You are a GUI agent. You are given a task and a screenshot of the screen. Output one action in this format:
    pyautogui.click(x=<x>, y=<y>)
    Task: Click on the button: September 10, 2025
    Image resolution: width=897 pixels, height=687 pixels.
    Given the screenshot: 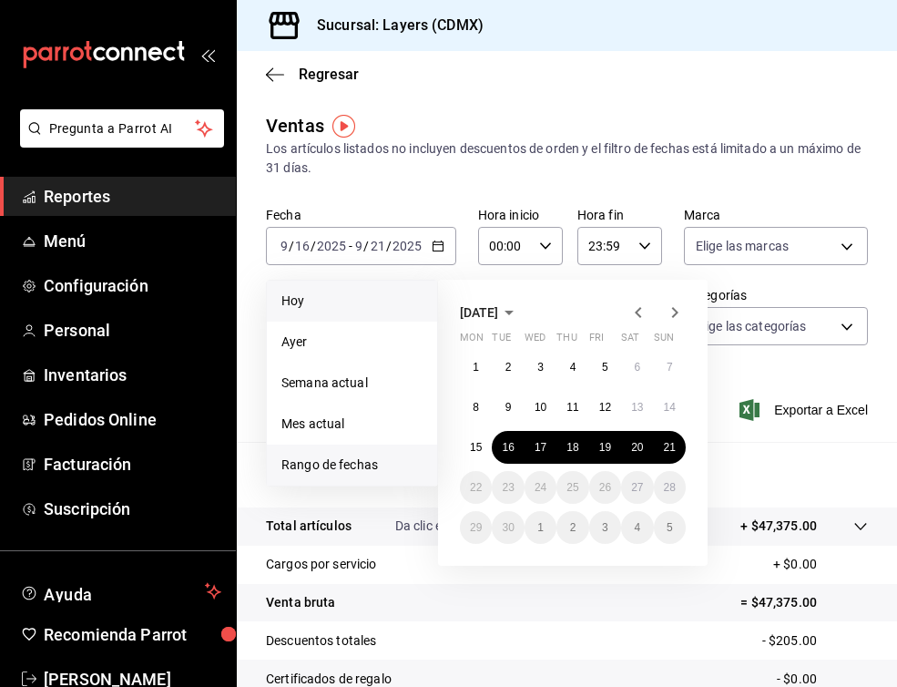 What is the action you would take?
    pyautogui.click(x=540, y=407)
    